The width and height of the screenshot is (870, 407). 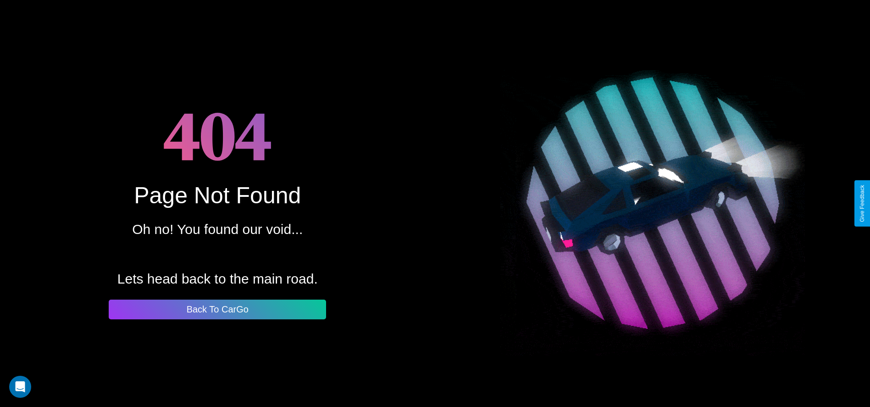 I want to click on div: Page Not Found, so click(x=217, y=195).